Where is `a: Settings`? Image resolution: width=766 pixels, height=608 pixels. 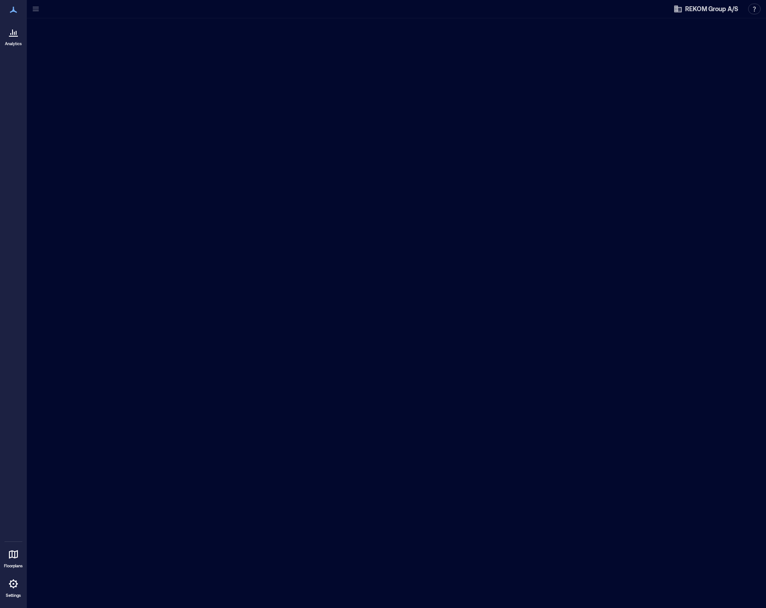 a: Settings is located at coordinates (13, 587).